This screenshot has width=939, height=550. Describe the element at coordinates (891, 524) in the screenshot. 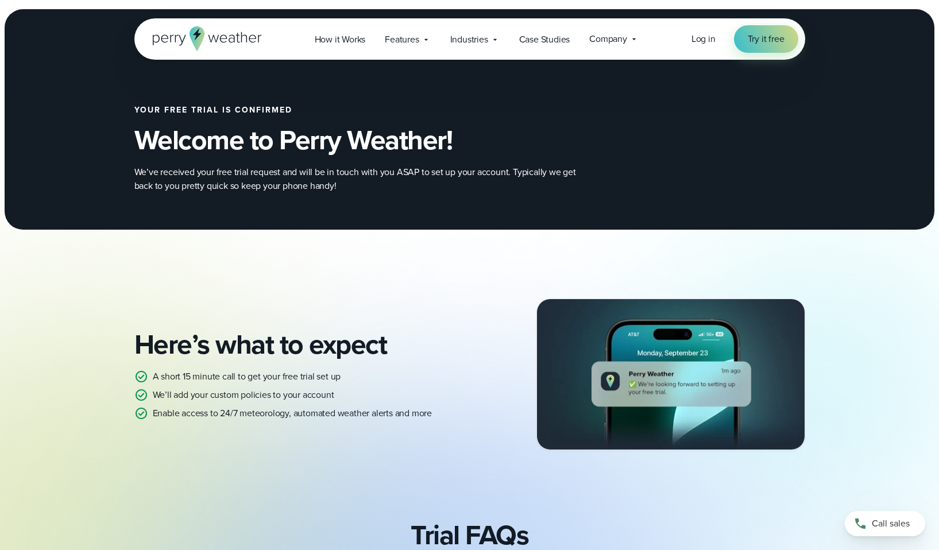

I see `span: Call sales` at that location.